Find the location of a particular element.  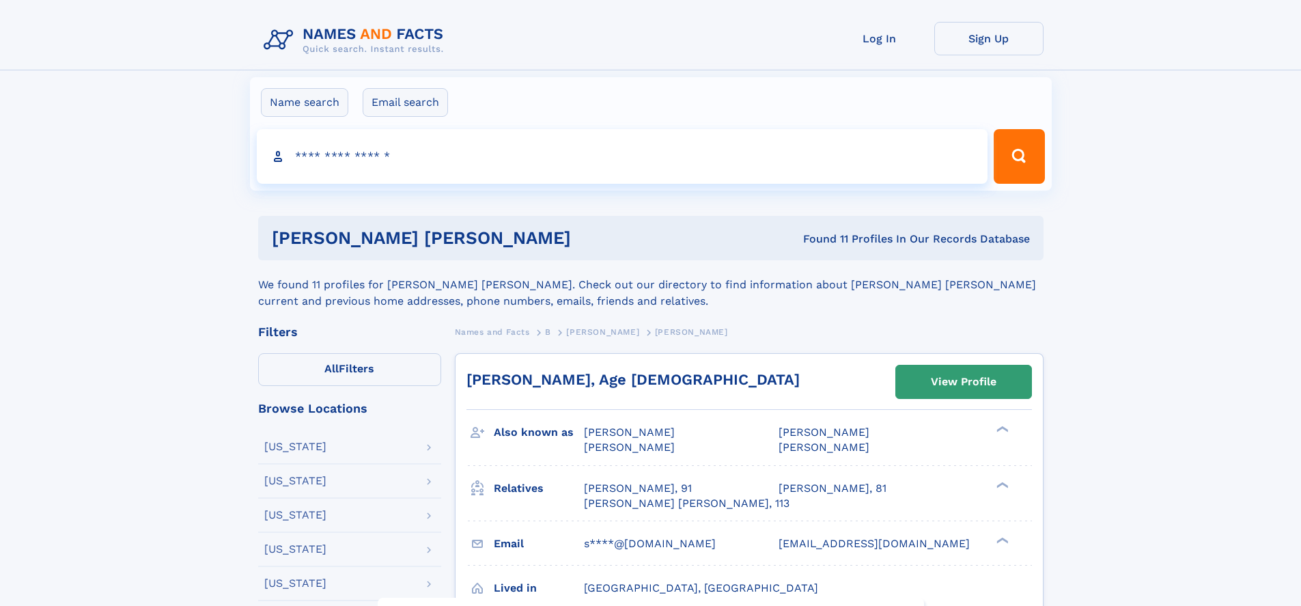

h3: Relatives is located at coordinates (539, 488).